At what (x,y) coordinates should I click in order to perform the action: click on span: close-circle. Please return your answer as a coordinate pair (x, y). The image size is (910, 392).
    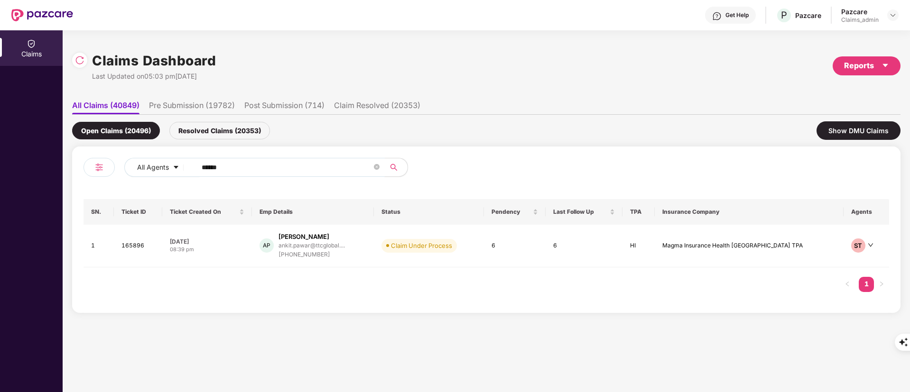
    Looking at the image, I should click on (377, 167).